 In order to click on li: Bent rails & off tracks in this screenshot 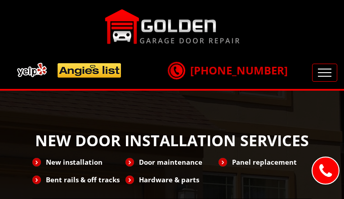, I will do `click(79, 179)`.